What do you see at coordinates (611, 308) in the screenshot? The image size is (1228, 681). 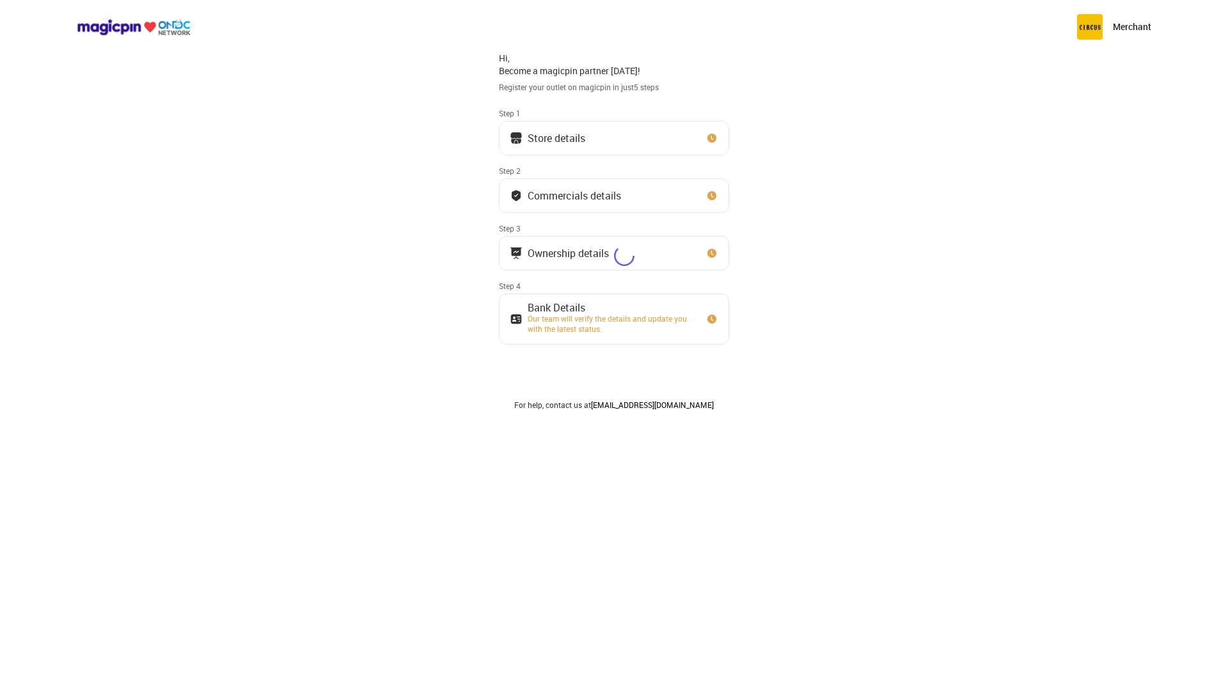 I see `div: Bank Details` at bounding box center [611, 308].